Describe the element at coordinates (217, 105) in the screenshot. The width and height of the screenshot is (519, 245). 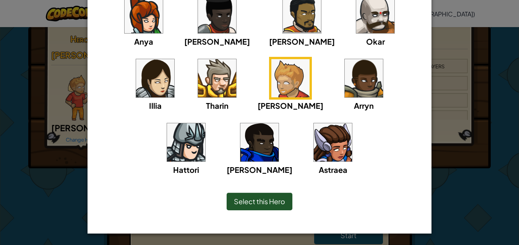
I see `span: Tharin` at that location.